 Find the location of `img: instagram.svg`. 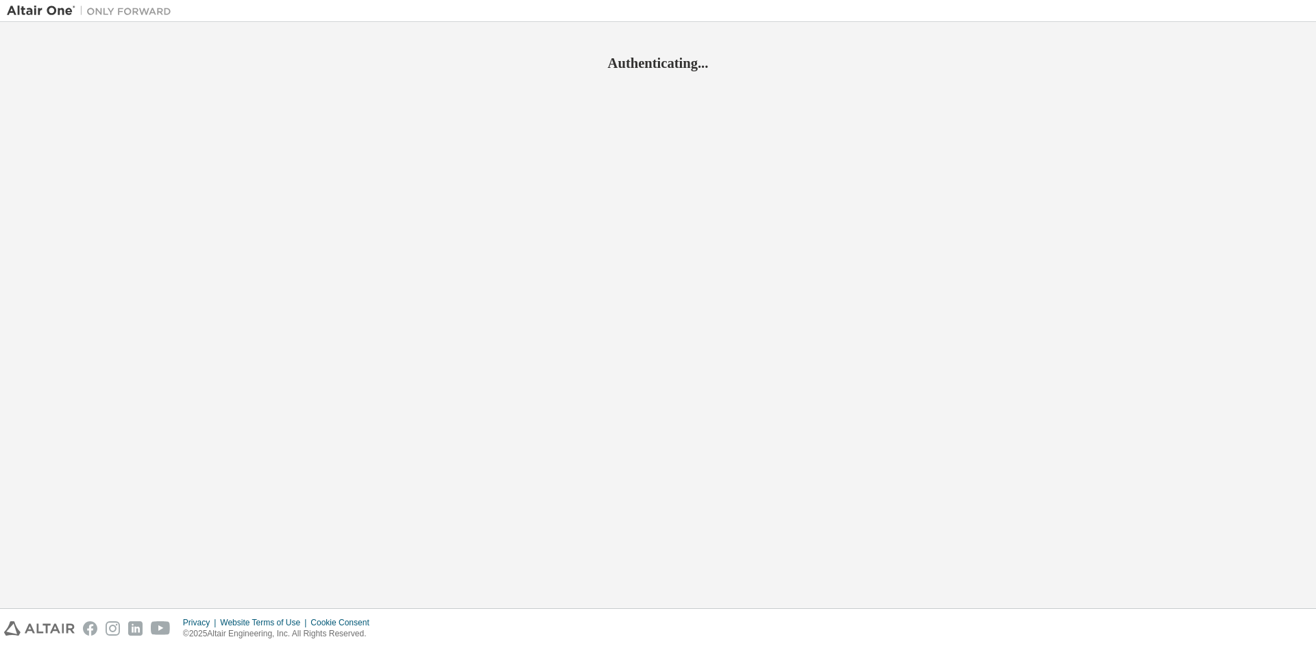

img: instagram.svg is located at coordinates (112, 628).